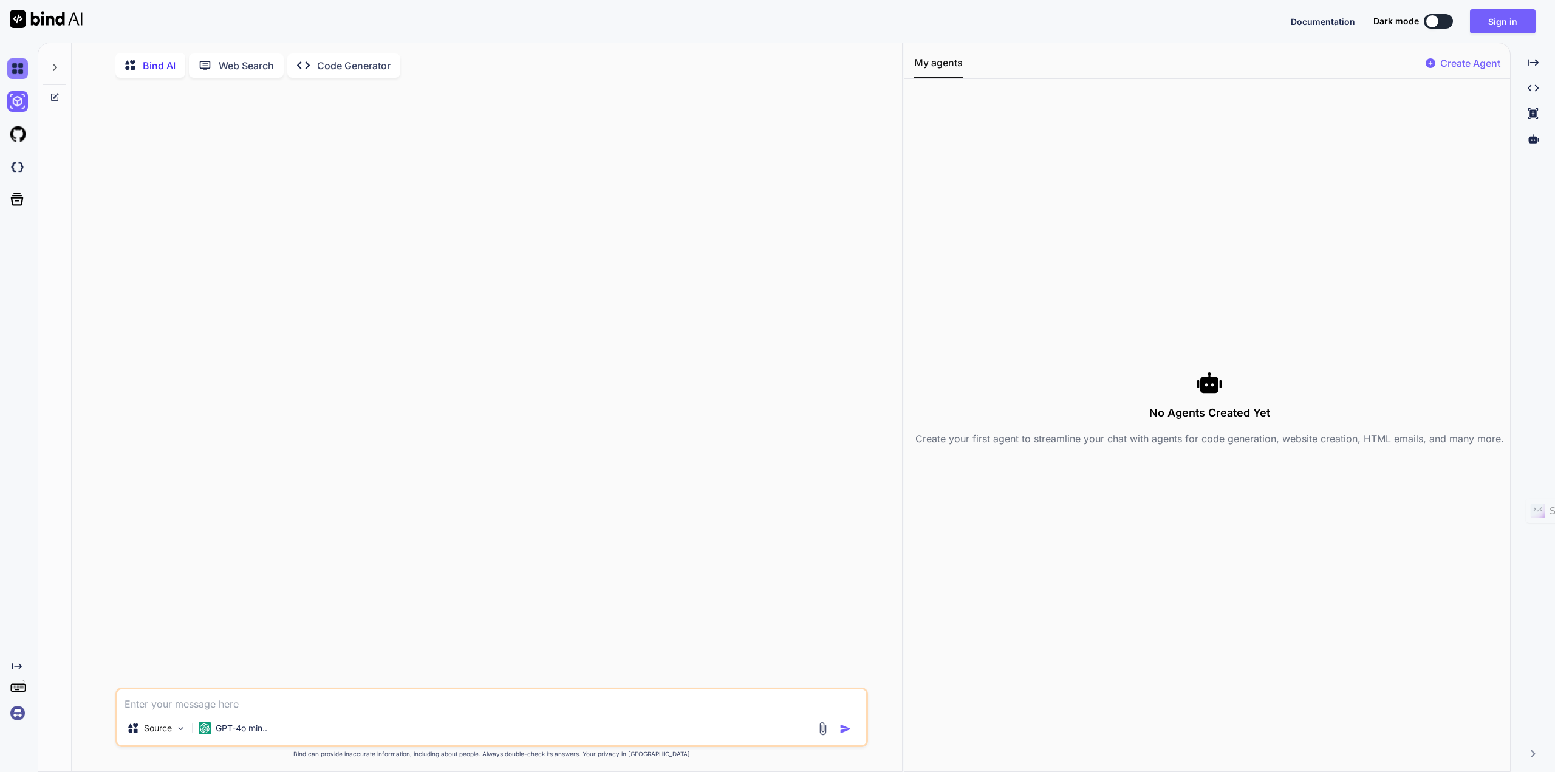  I want to click on img: Pick Models, so click(180, 728).